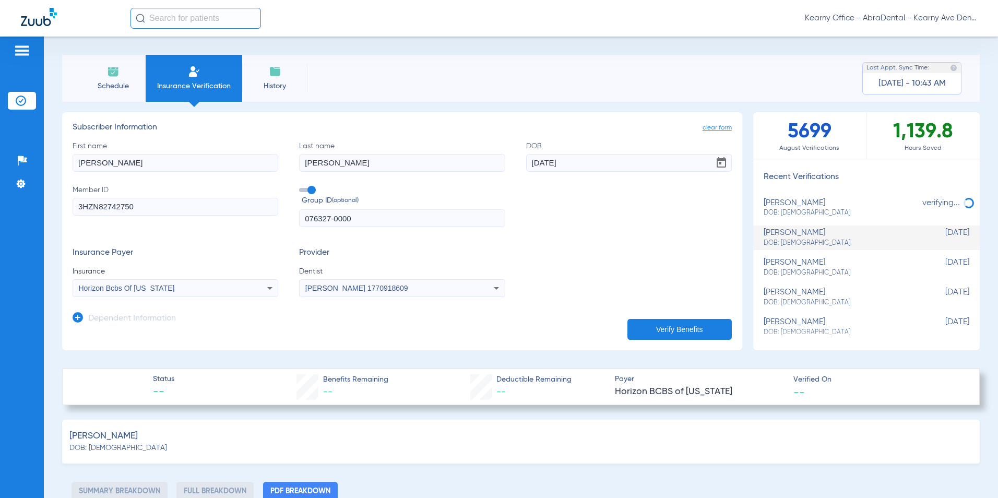  I want to click on img: History, so click(275, 72).